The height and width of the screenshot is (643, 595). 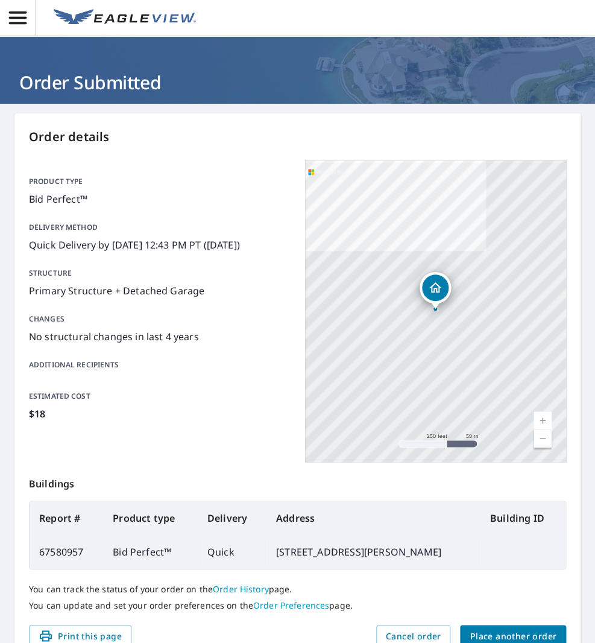 I want to click on img: EV Logo, so click(x=125, y=18).